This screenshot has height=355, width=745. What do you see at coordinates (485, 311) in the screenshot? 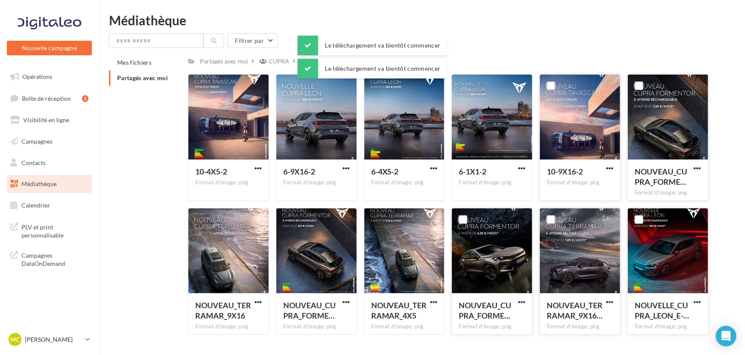
I see `span: NOUVEAU_CUPRA_FORMENTOR__9X16` at bounding box center [485, 311].